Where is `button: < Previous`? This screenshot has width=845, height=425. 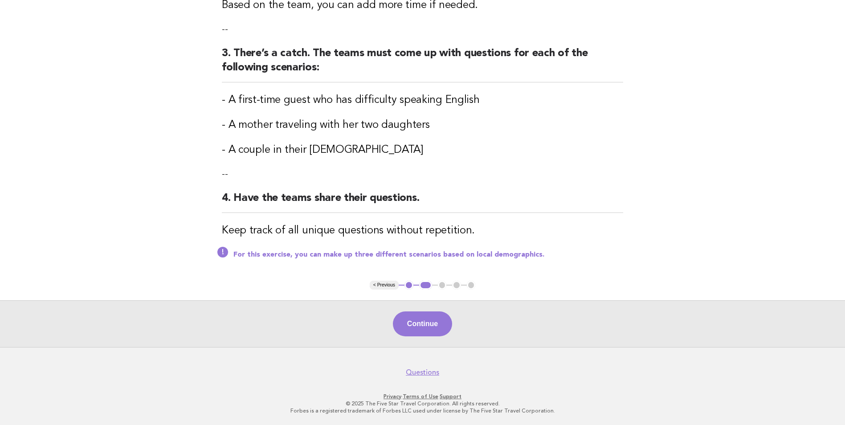 button: < Previous is located at coordinates (384, 285).